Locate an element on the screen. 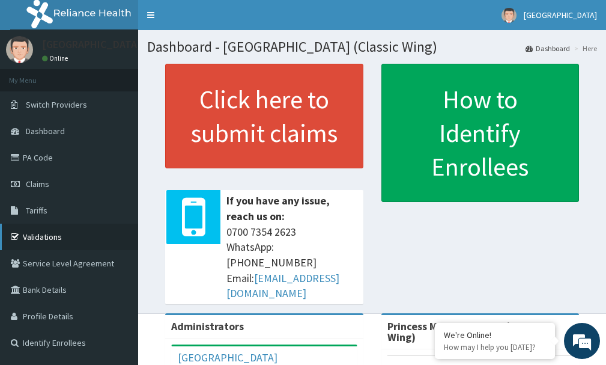 The height and width of the screenshot is (365, 606). b: Administrators is located at coordinates (207, 326).